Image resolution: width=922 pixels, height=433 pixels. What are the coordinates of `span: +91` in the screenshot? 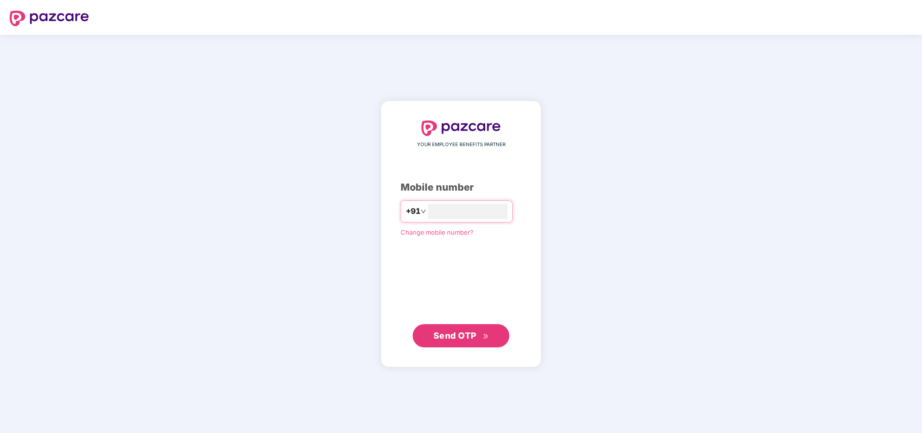 It's located at (413, 211).